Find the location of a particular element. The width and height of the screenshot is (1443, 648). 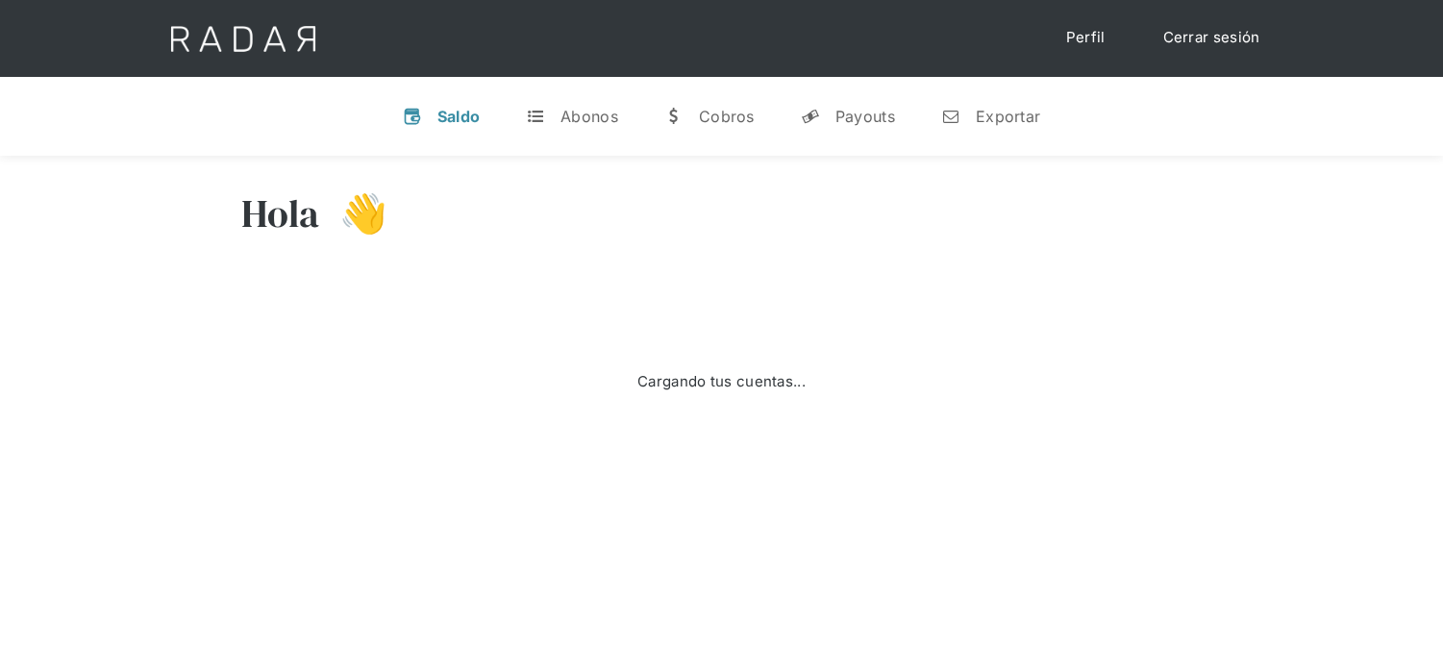

div: y is located at coordinates (810, 116).